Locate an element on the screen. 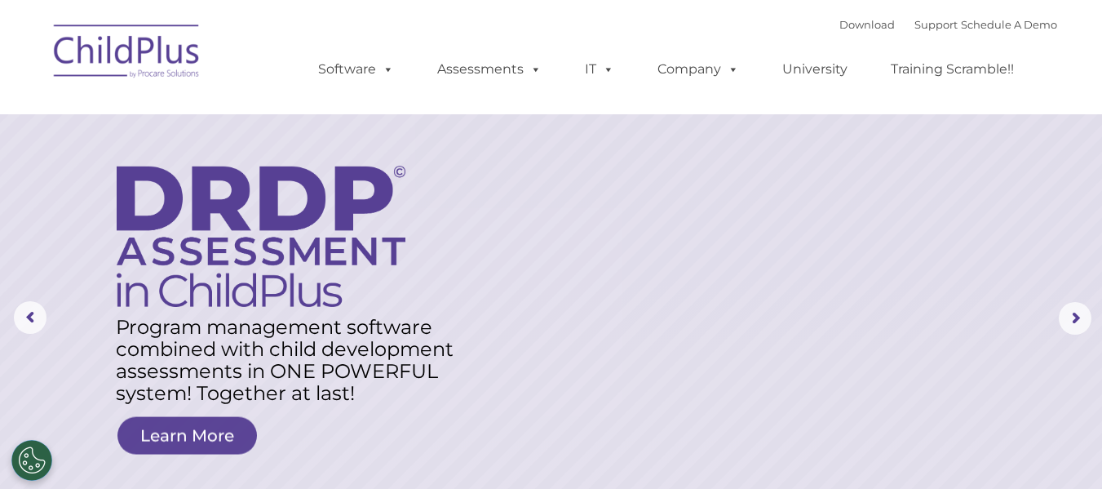  a: Learn More is located at coordinates (187, 436).